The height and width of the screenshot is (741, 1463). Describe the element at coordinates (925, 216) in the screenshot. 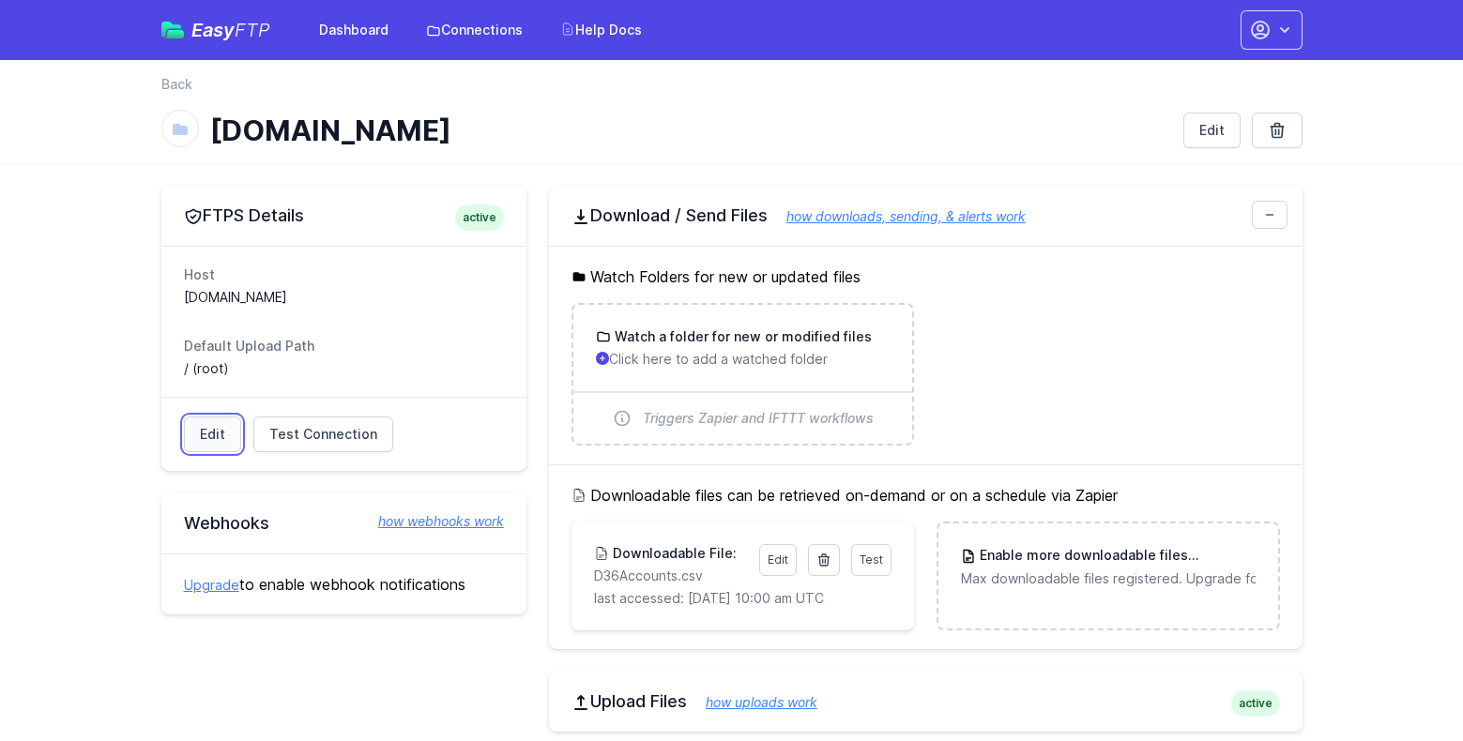

I see `h2: Download / Send Files` at that location.